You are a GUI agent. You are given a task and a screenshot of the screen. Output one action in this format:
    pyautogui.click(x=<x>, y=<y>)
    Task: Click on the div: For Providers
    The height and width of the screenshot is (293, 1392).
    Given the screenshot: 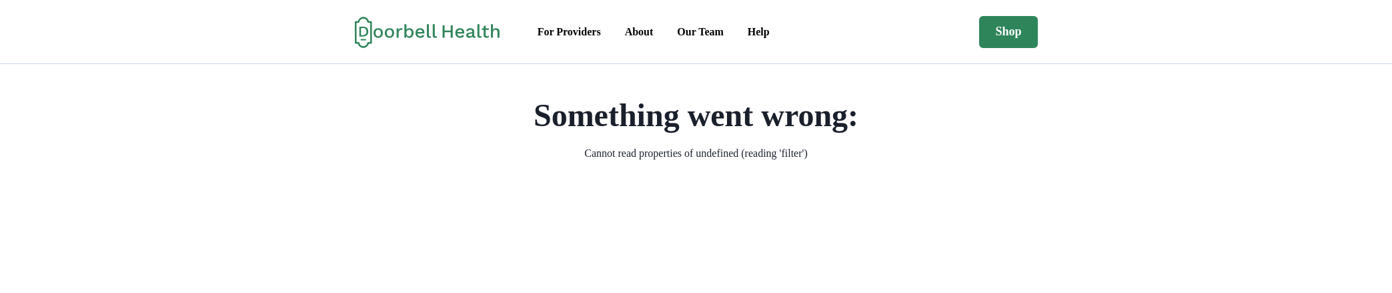 What is the action you would take?
    pyautogui.click(x=569, y=32)
    